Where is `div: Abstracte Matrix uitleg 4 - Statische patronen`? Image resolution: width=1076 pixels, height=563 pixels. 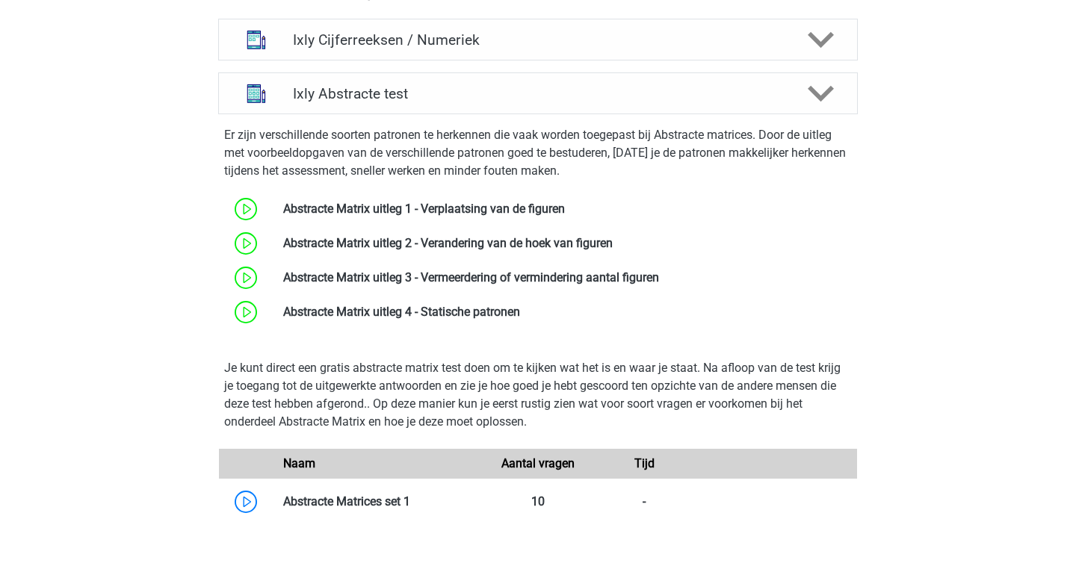
div: Abstracte Matrix uitleg 4 - Statische patronen is located at coordinates (564, 312).